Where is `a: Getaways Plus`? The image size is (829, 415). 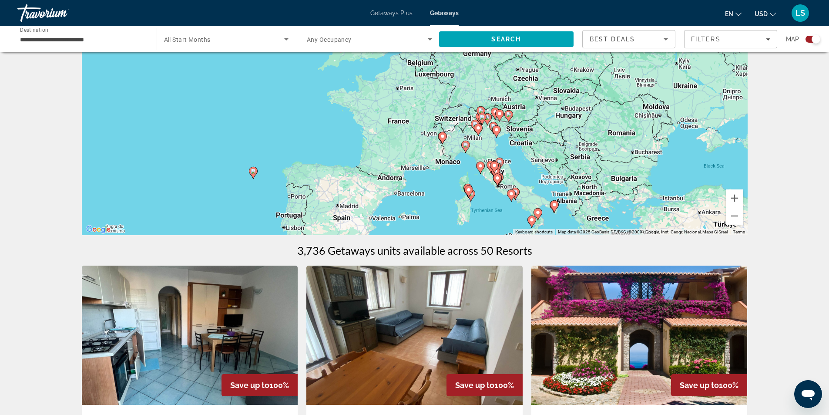 a: Getaways Plus is located at coordinates (391, 13).